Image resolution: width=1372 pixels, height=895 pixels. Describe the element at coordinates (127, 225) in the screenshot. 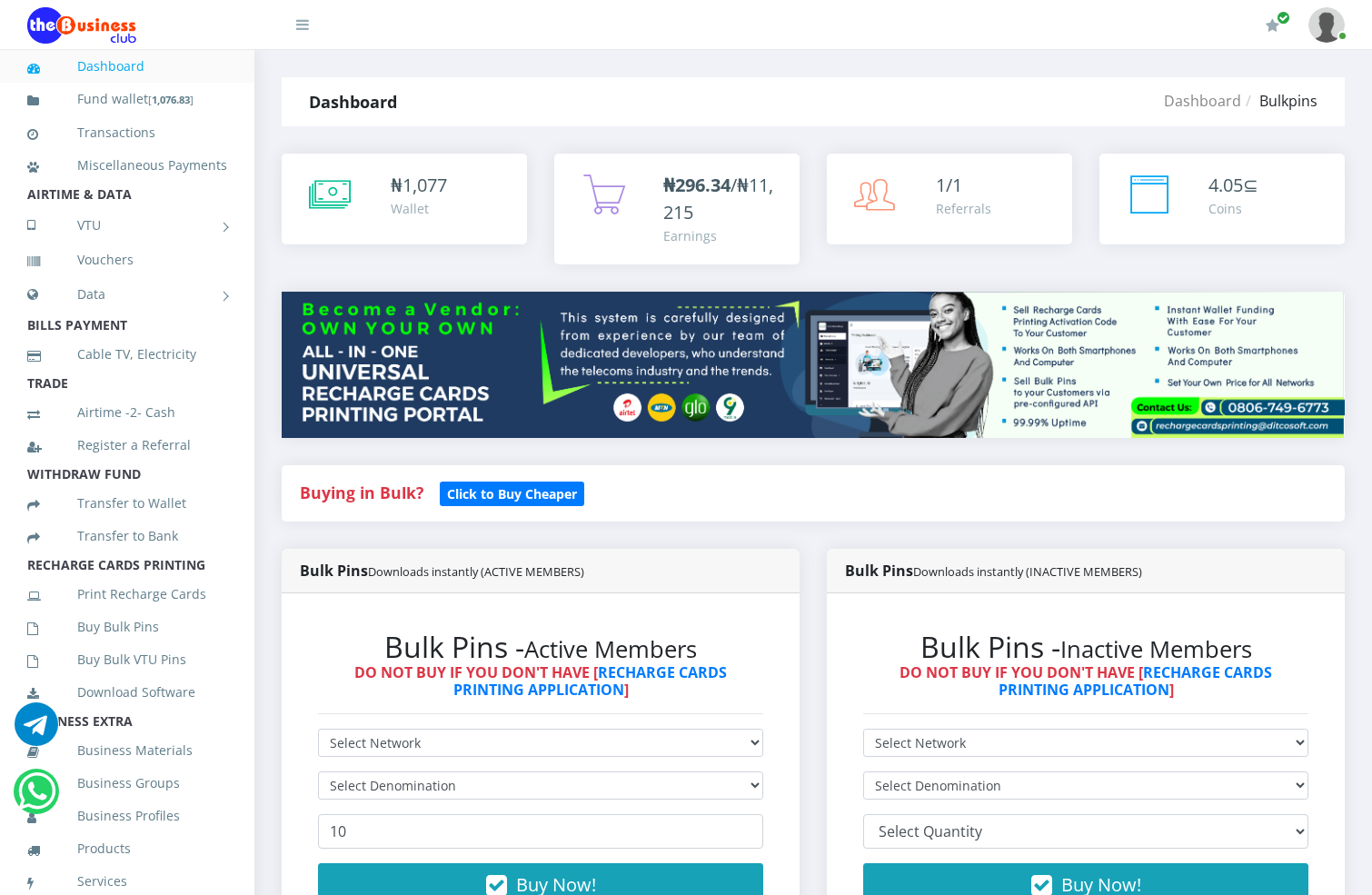

I see `a: VTU` at that location.